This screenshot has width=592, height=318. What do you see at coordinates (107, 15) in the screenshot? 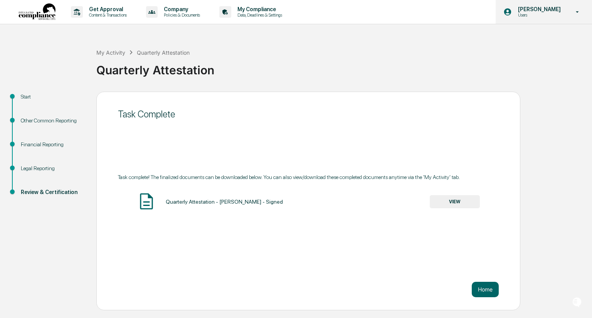
I see `p: Content & Transactions` at bounding box center [107, 15].